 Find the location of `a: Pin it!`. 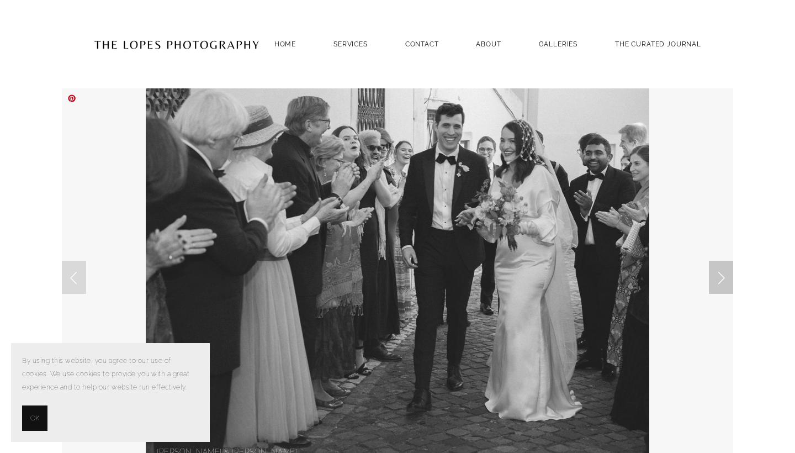

a: Pin it! is located at coordinates (72, 98).